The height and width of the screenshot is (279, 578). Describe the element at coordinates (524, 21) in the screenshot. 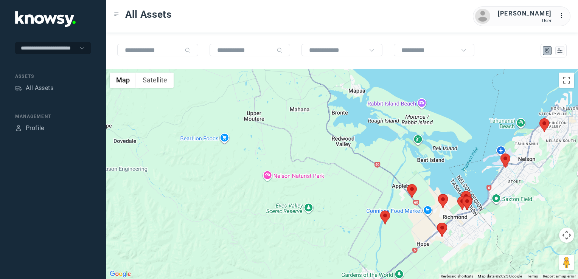

I see `div: User` at that location.